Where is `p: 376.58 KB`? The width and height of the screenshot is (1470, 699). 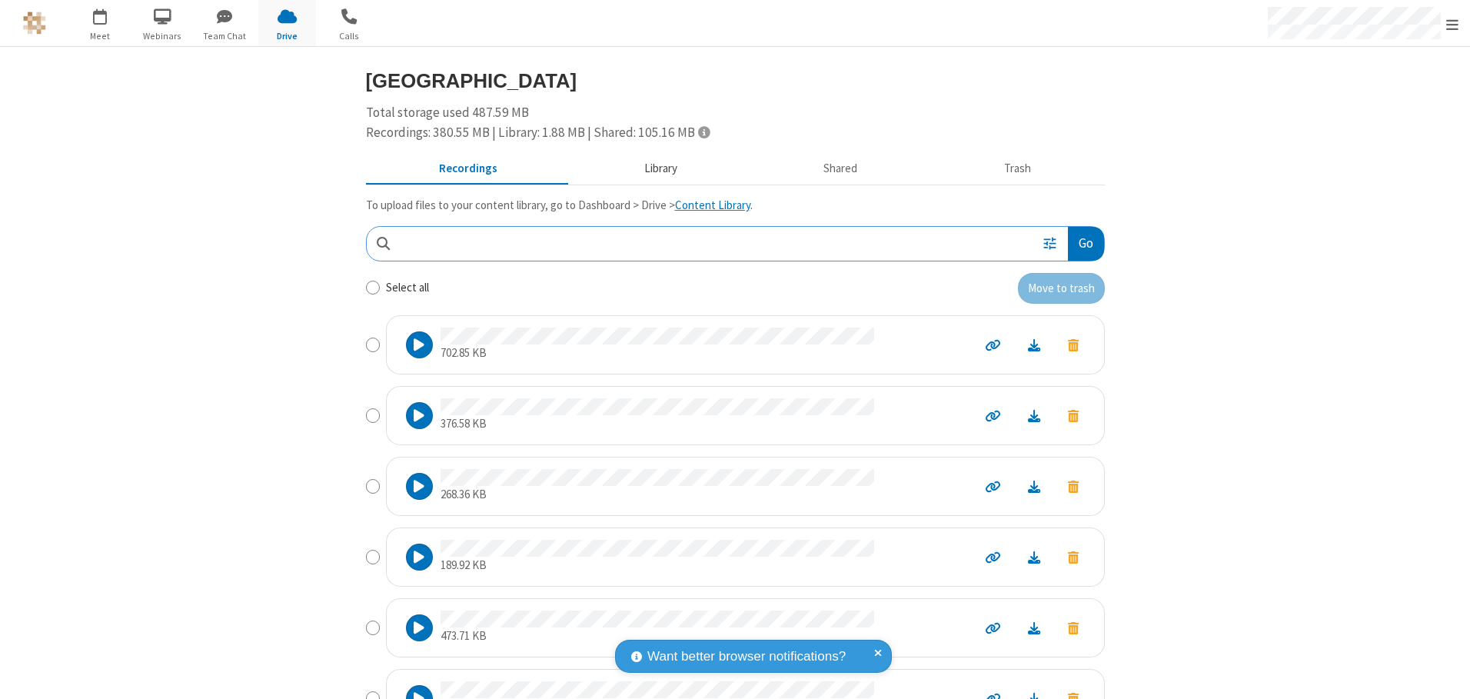 p: 376.58 KB is located at coordinates (657, 424).